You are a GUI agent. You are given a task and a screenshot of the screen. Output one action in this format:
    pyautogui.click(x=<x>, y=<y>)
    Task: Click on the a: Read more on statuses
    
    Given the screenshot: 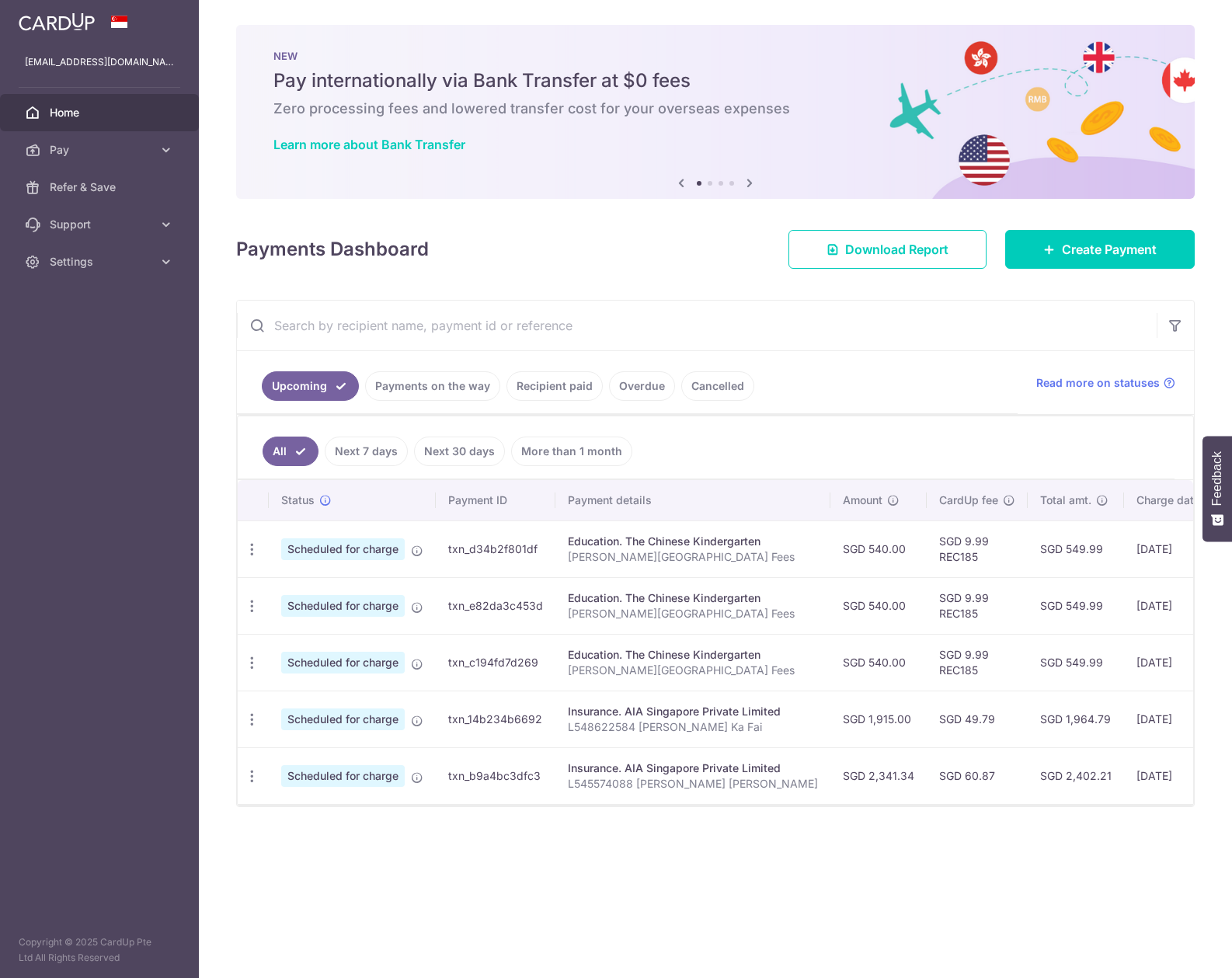 What is the action you would take?
    pyautogui.click(x=1106, y=383)
    